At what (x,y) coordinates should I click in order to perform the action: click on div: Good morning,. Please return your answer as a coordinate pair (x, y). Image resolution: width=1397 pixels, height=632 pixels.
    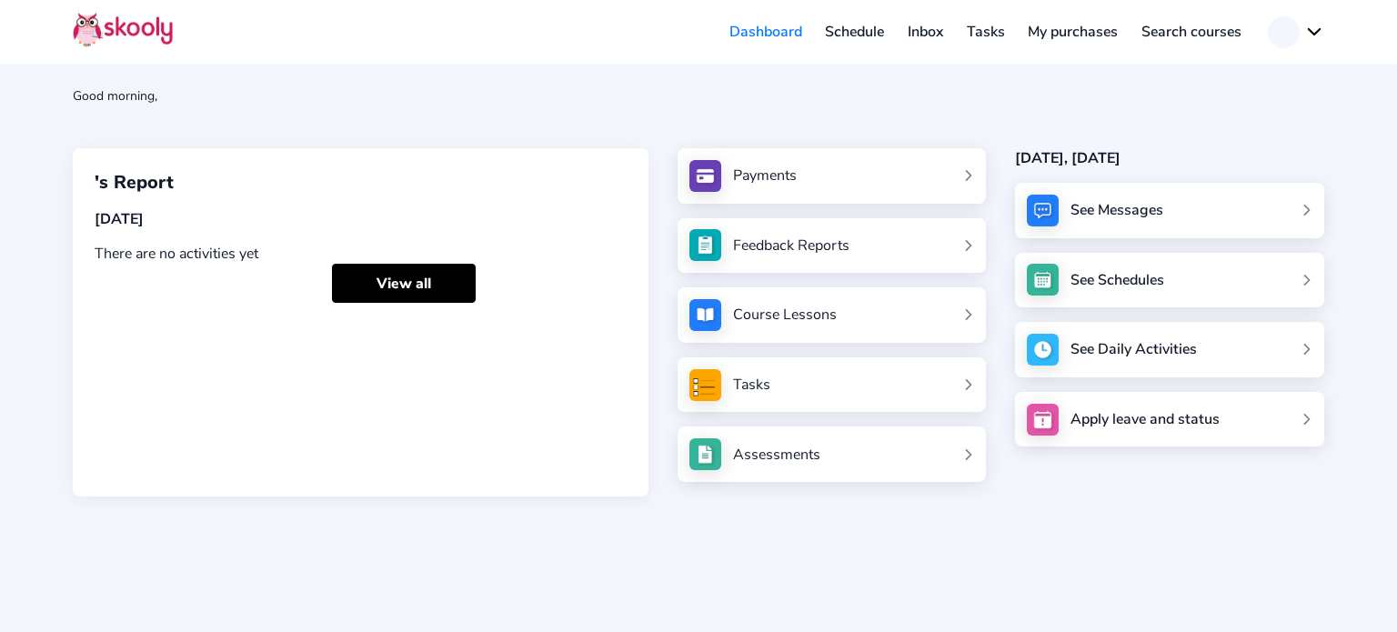
    Looking at the image, I should click on (698, 95).